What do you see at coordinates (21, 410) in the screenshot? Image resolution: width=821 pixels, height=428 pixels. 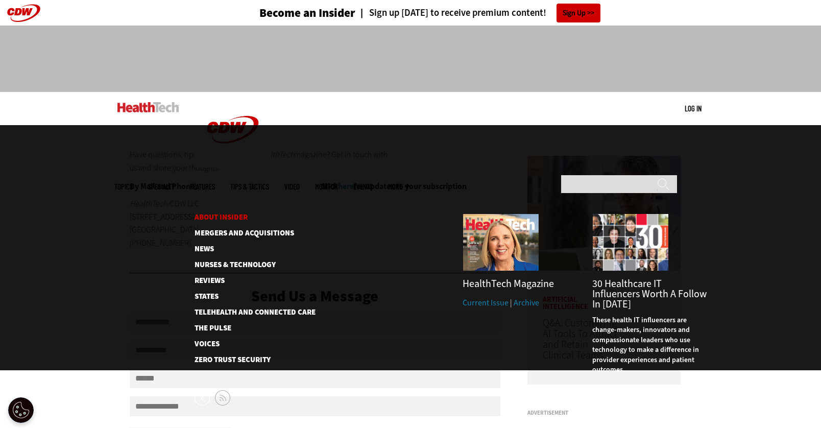 I see `button: Open Preferences` at bounding box center [21, 410].